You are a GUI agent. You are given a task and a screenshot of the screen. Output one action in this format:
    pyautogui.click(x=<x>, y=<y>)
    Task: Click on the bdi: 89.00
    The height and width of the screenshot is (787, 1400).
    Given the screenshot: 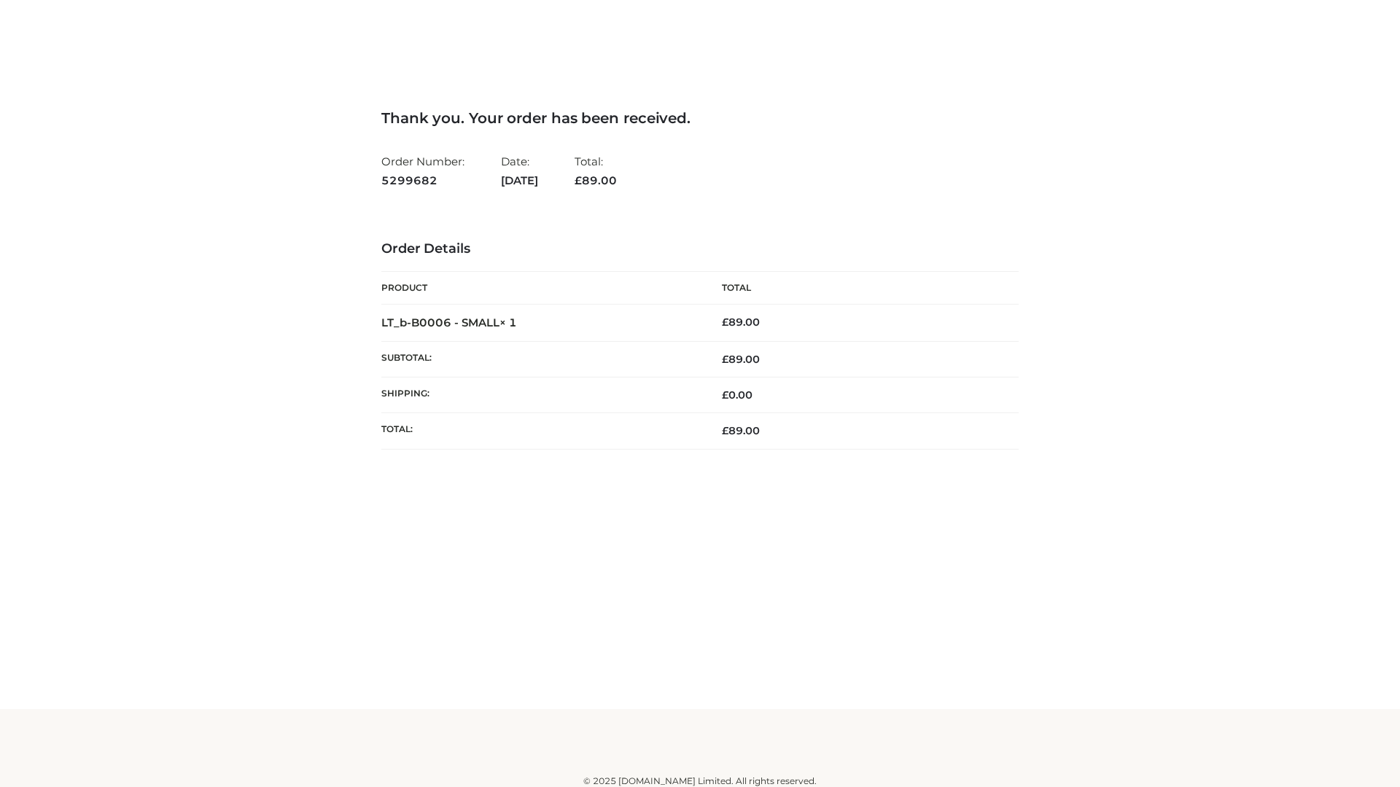 What is the action you would take?
    pyautogui.click(x=741, y=322)
    